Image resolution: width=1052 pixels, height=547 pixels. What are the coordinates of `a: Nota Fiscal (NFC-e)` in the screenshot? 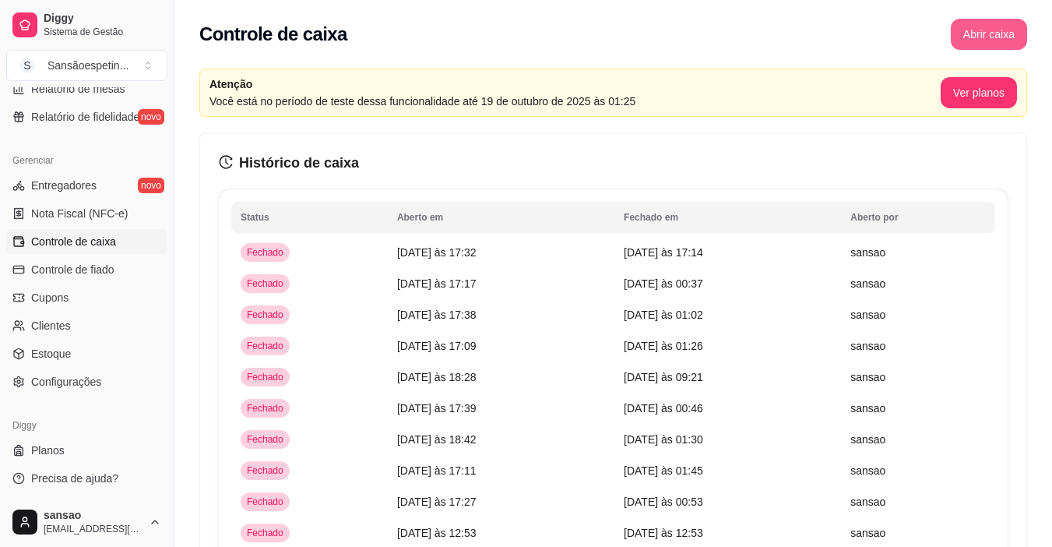 It's located at (86, 213).